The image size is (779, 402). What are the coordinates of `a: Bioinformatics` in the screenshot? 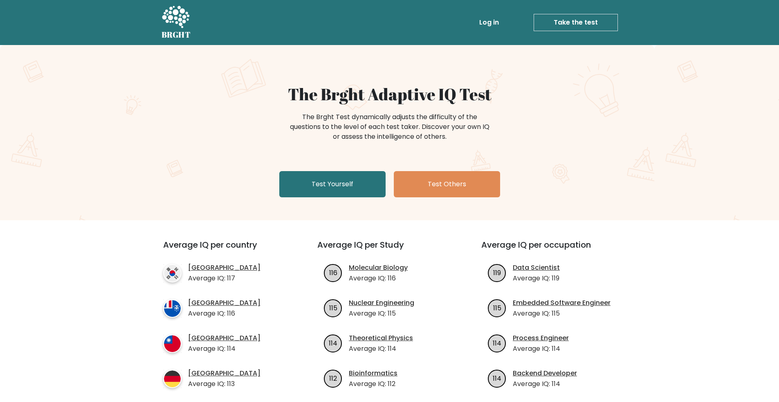 It's located at (373, 373).